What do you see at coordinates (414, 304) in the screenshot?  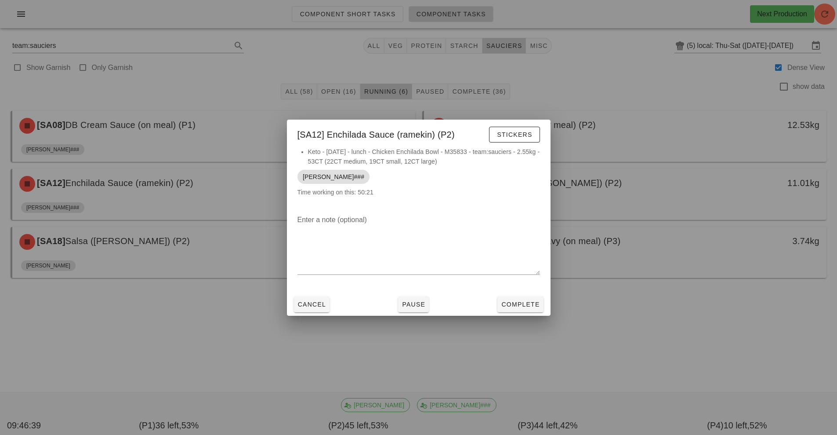 I see `button: Pause` at bounding box center [414, 304].